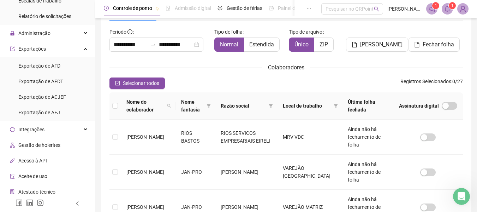  What do you see at coordinates (463, 9) in the screenshot?
I see `img: 93279` at bounding box center [463, 9].